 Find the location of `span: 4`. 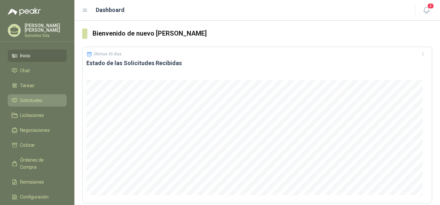

span: 4 is located at coordinates (431, 6).